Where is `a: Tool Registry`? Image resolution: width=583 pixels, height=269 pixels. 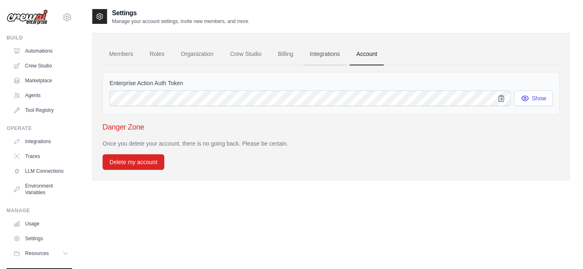 a: Tool Registry is located at coordinates (41, 110).